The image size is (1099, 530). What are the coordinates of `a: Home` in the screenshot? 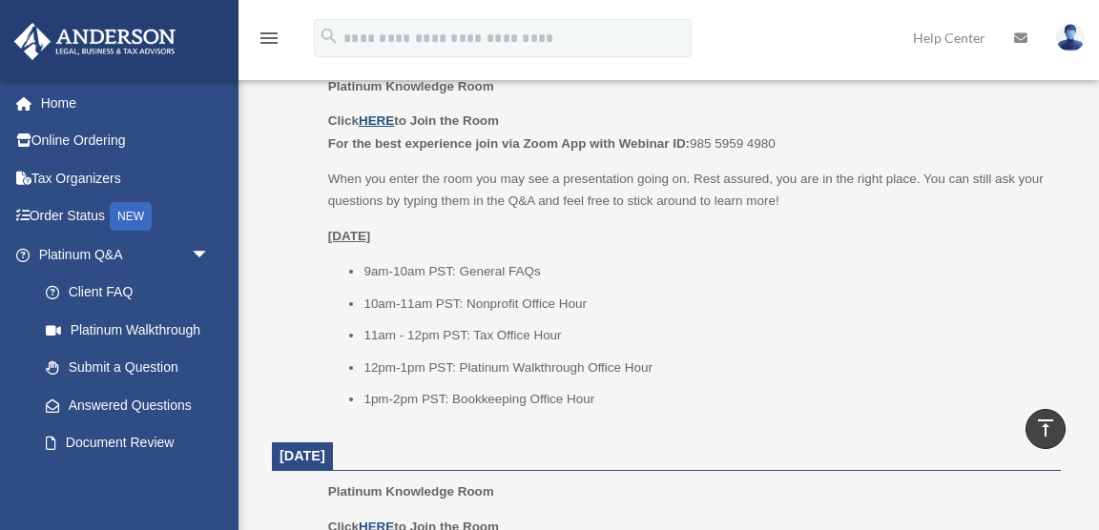 It's located at (126, 103).